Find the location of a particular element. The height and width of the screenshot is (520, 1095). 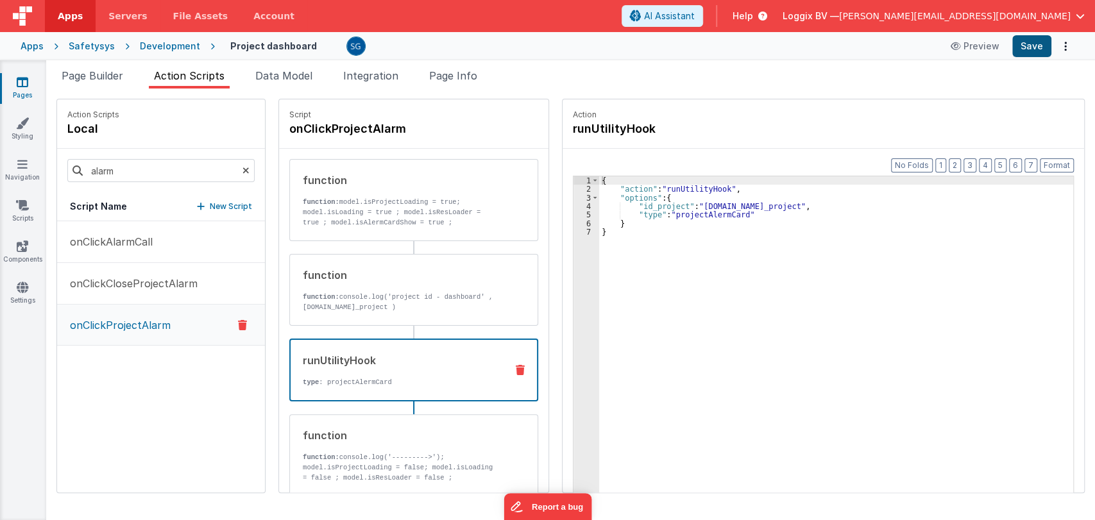

button: Options is located at coordinates (1066, 46).